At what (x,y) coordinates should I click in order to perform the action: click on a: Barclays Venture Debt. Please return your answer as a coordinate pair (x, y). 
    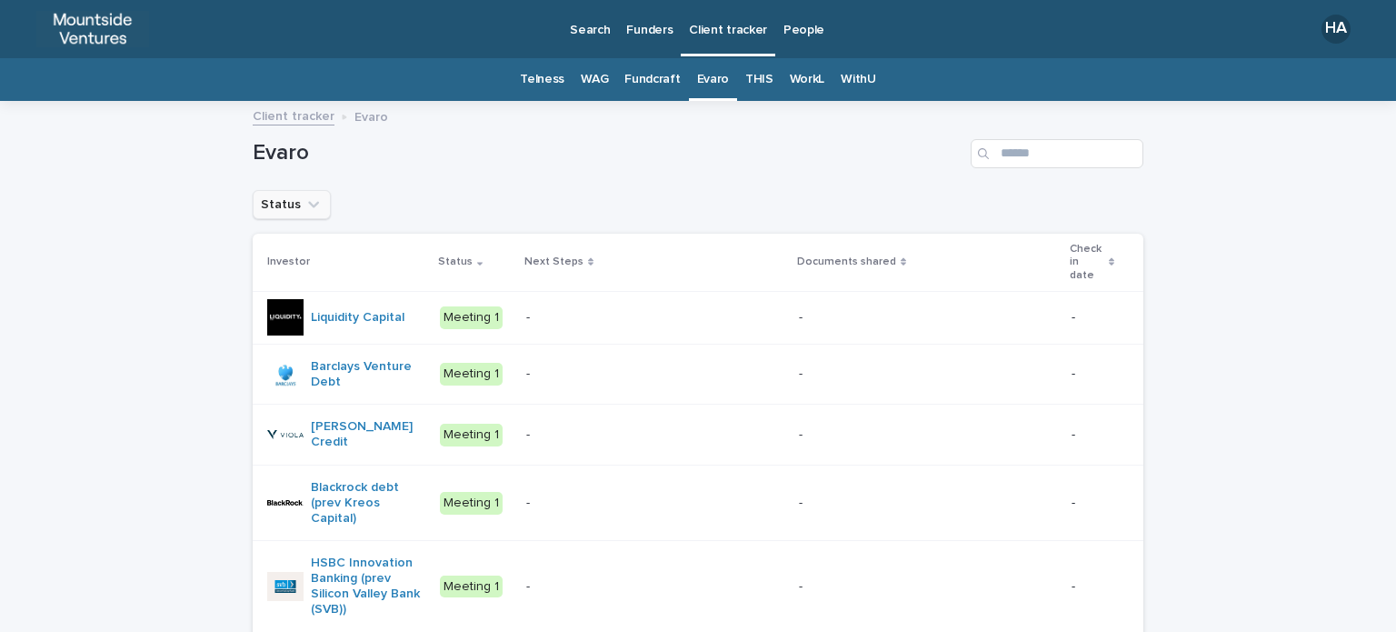
    Looking at the image, I should click on (368, 374).